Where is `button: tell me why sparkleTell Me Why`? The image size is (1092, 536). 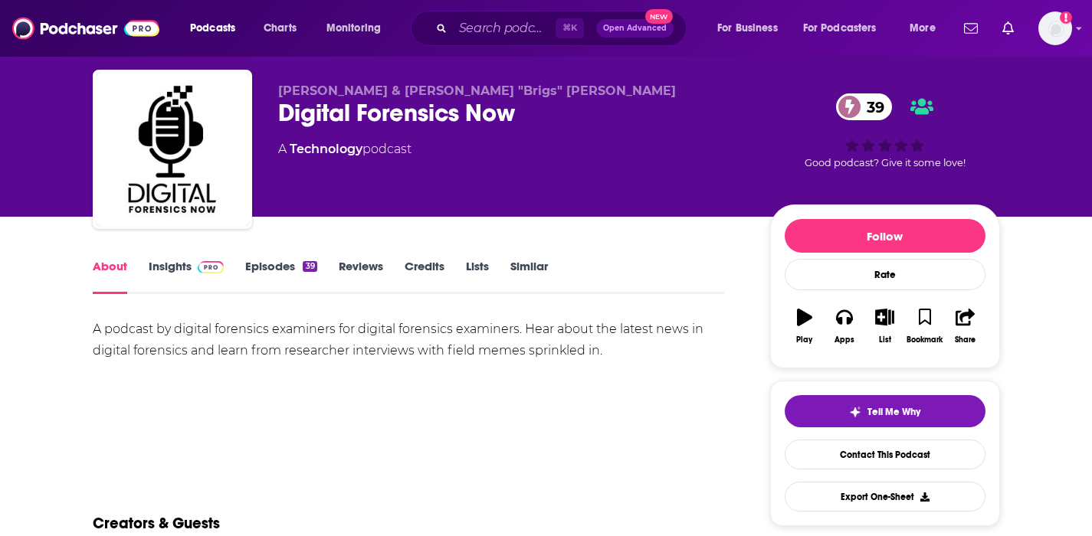
button: tell me why sparkleTell Me Why is located at coordinates (885, 411).